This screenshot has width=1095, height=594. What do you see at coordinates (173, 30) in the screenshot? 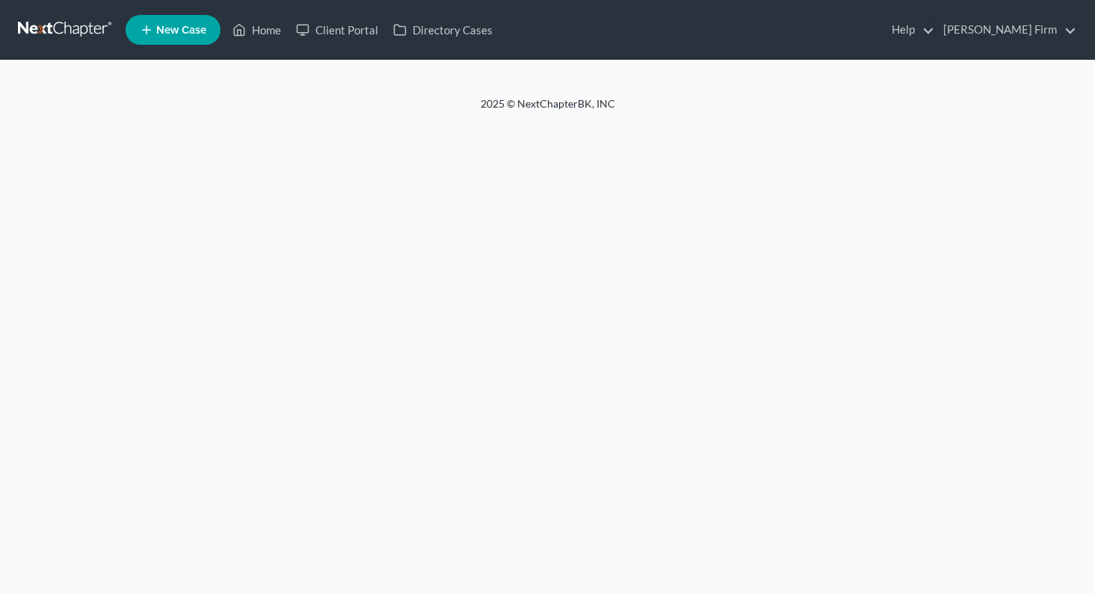
I see `new-legal-case-button: New Case` at bounding box center [173, 30].